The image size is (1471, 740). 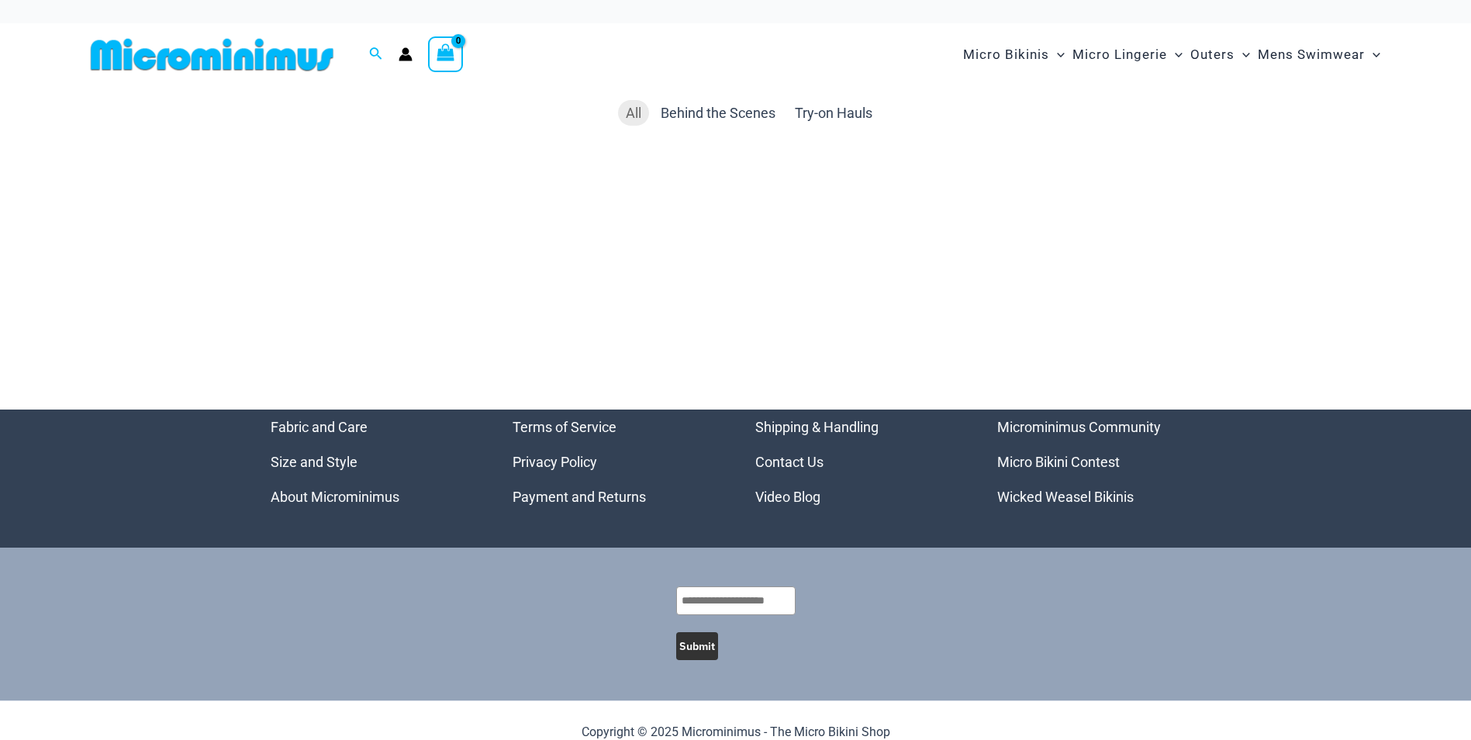 What do you see at coordinates (614, 461) in the screenshot?
I see `aside: Footer Widget 2` at bounding box center [614, 461].